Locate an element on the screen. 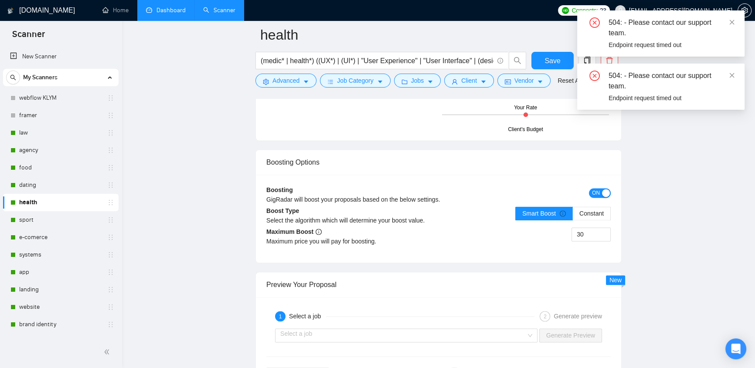  button: Save is located at coordinates (552, 61).